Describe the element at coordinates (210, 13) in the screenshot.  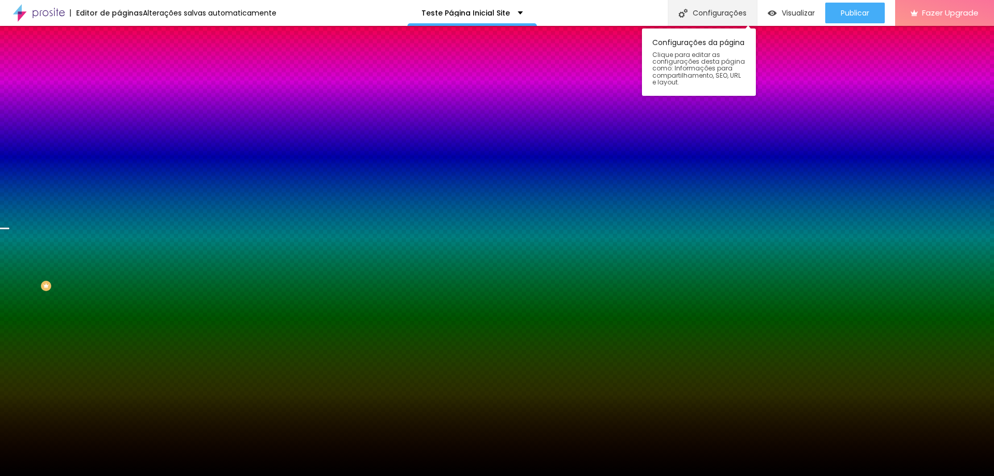
I see `div: Alterações salvas automaticamente` at that location.